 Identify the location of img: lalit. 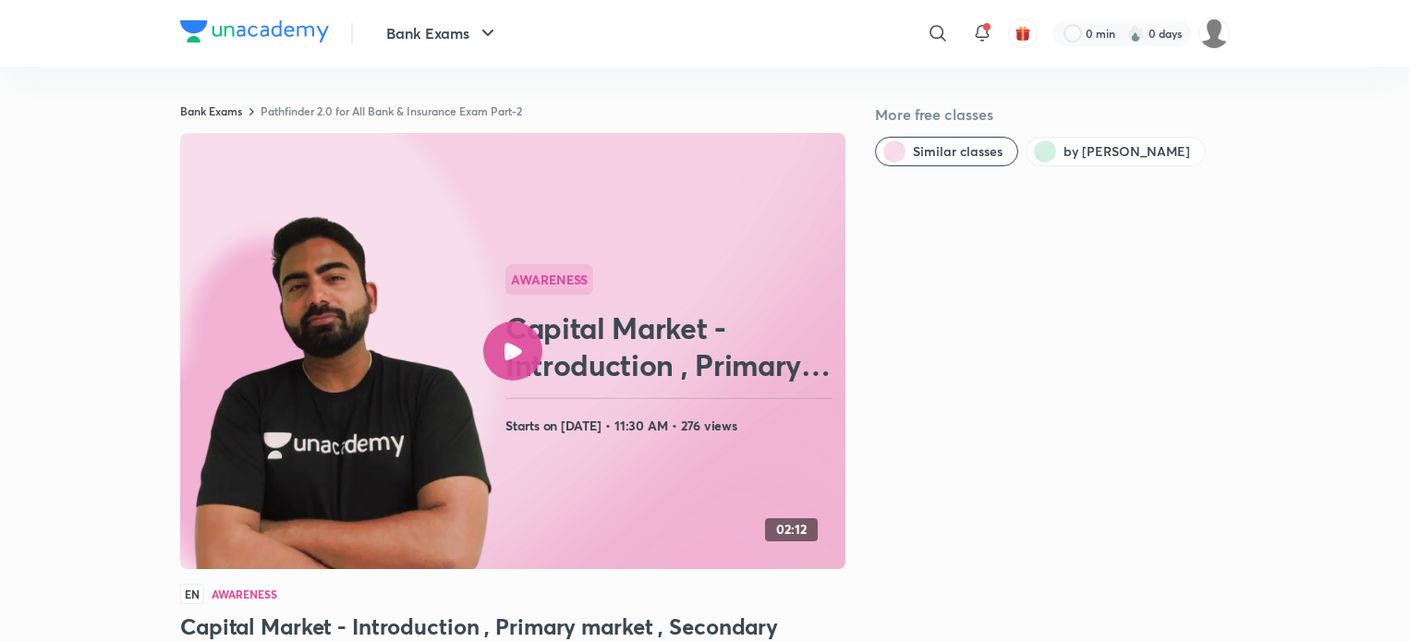
(1214, 33).